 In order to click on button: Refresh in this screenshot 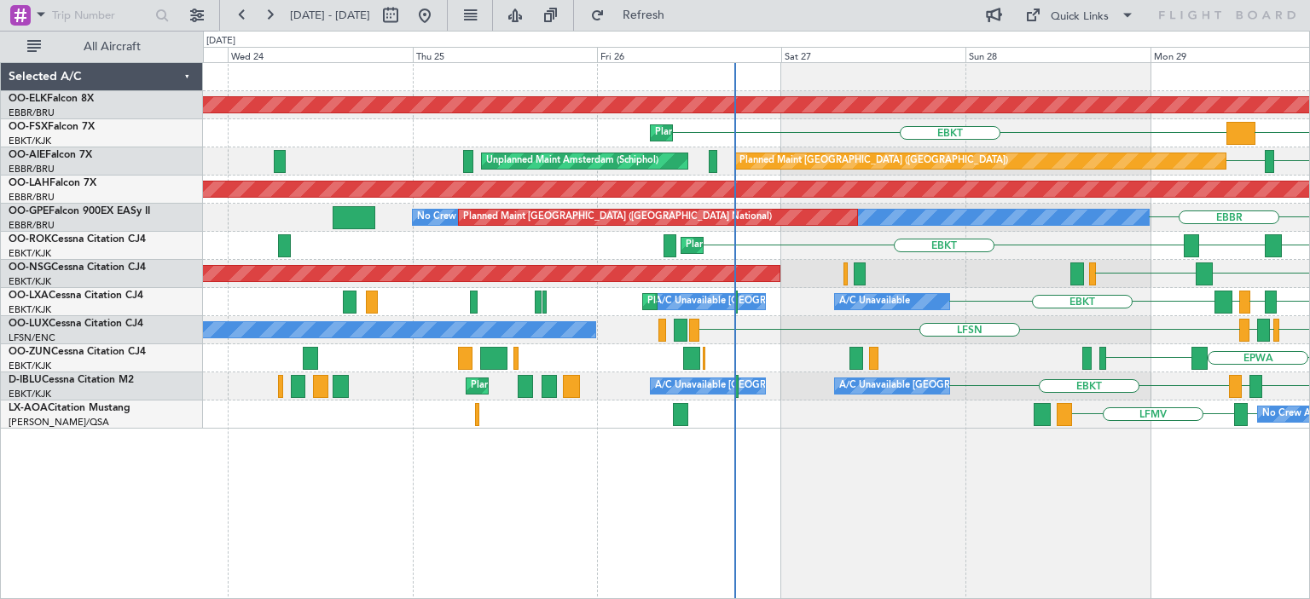, I will do `click(634, 15)`.